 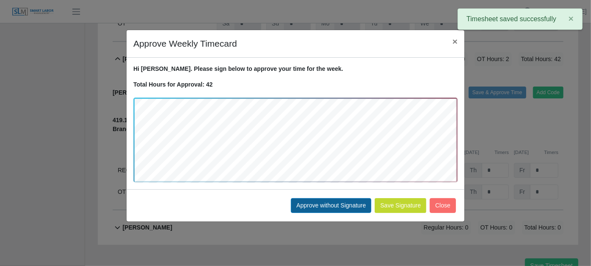 What do you see at coordinates (185, 44) in the screenshot?
I see `h4: Approve Weekly Timecard` at bounding box center [185, 44].